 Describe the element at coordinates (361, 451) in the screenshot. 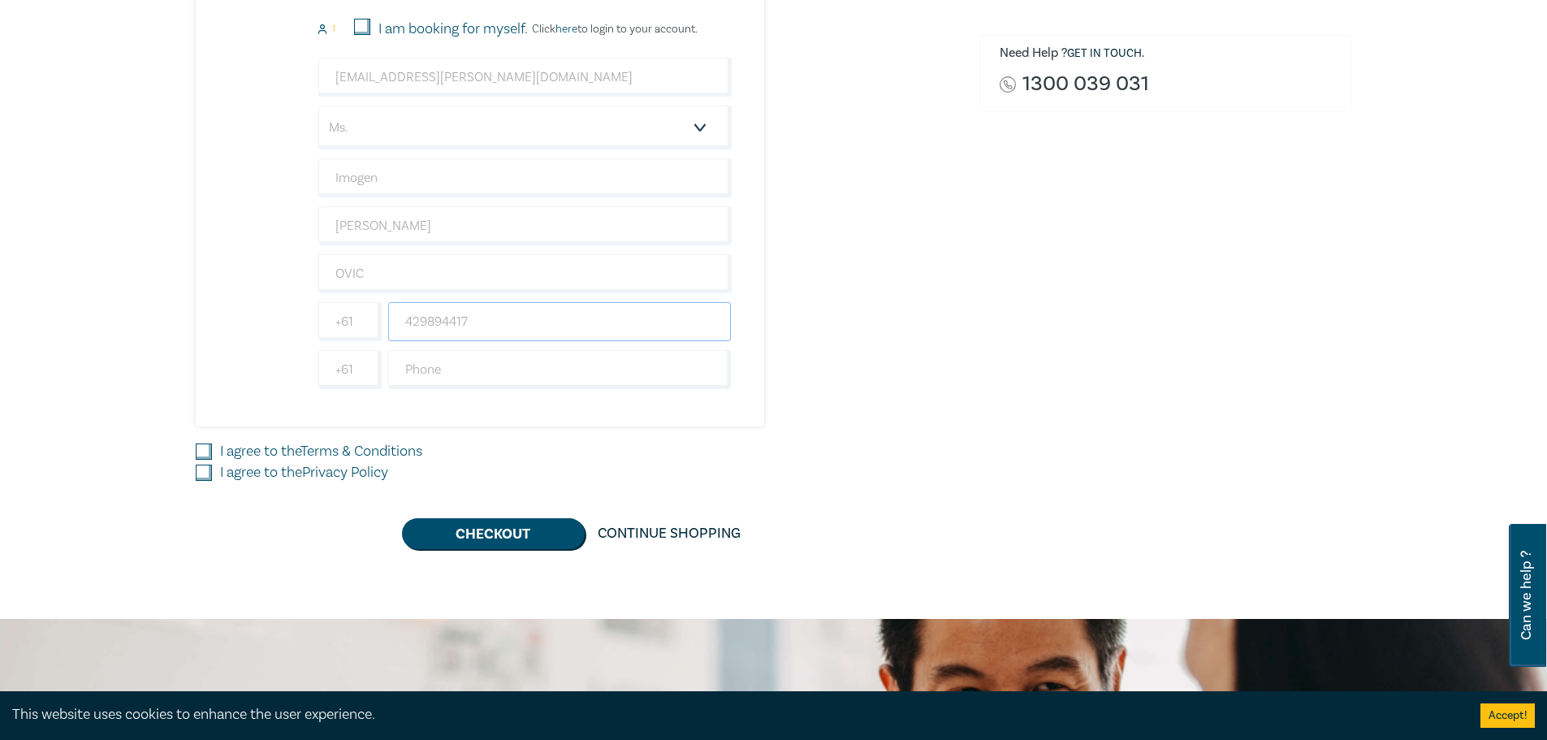

I see `a: Terms & Conditions` at that location.